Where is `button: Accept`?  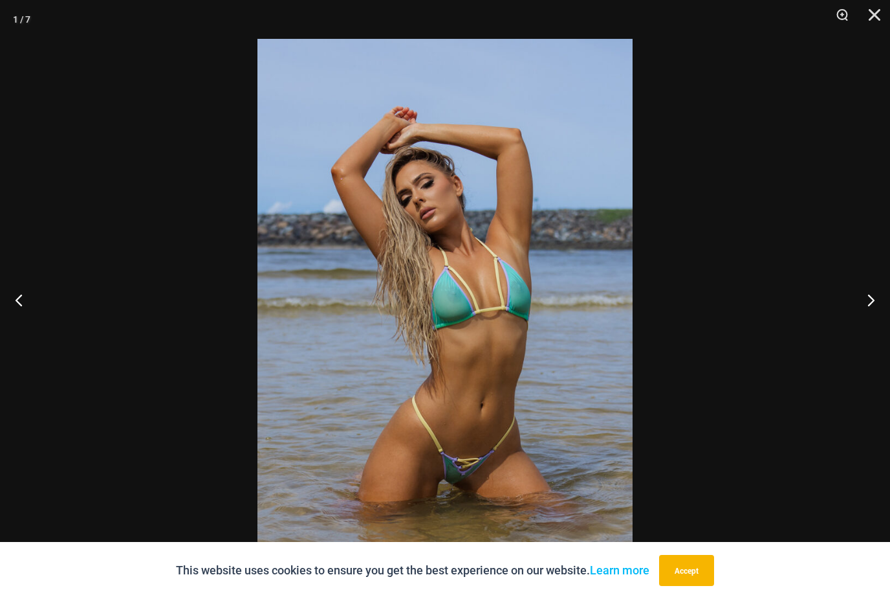
button: Accept is located at coordinates (687, 570).